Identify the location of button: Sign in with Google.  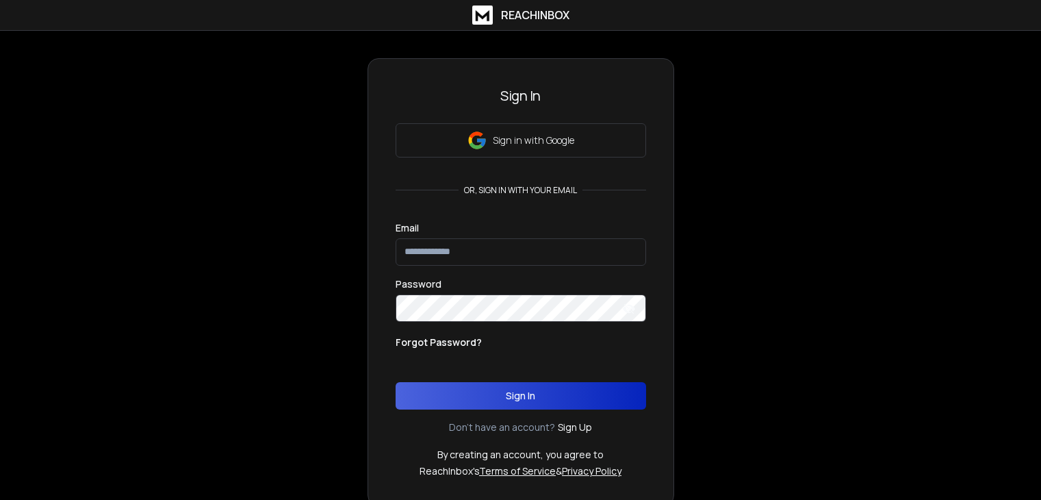
(521, 140).